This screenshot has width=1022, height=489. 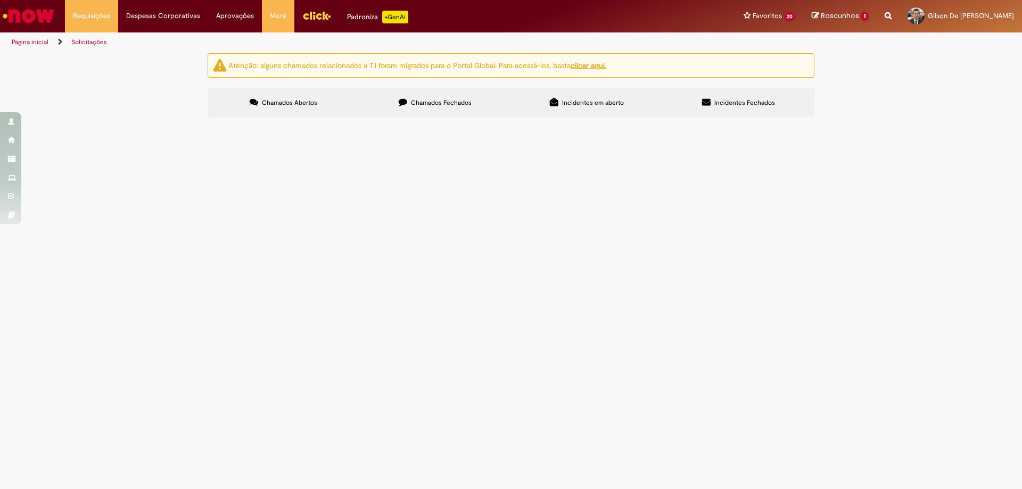 I want to click on span: Chamados Fechados, so click(x=441, y=103).